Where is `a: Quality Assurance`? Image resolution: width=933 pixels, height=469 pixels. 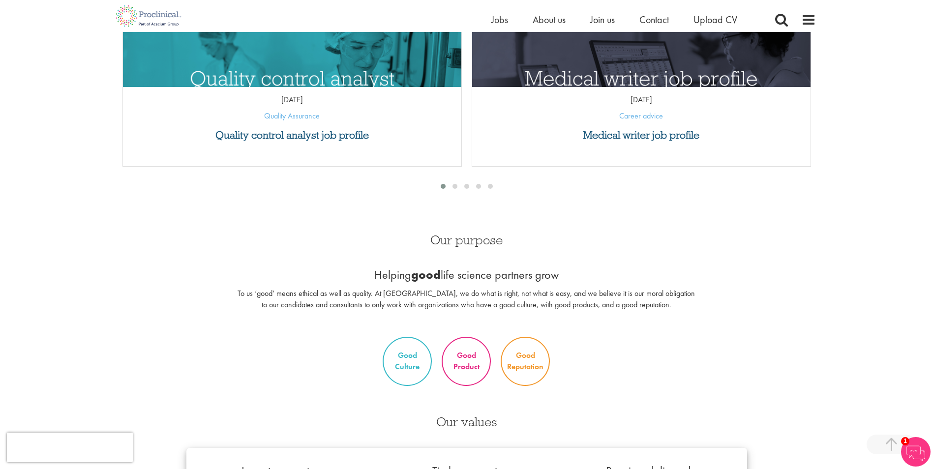
a: Quality Assurance is located at coordinates (292, 116).